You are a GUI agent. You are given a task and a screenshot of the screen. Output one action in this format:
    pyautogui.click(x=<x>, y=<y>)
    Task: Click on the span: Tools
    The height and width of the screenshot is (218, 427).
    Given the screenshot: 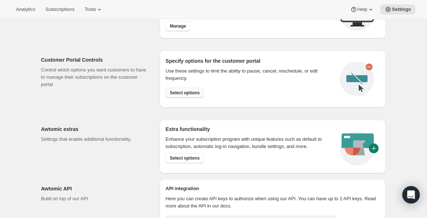 What is the action you would take?
    pyautogui.click(x=90, y=9)
    